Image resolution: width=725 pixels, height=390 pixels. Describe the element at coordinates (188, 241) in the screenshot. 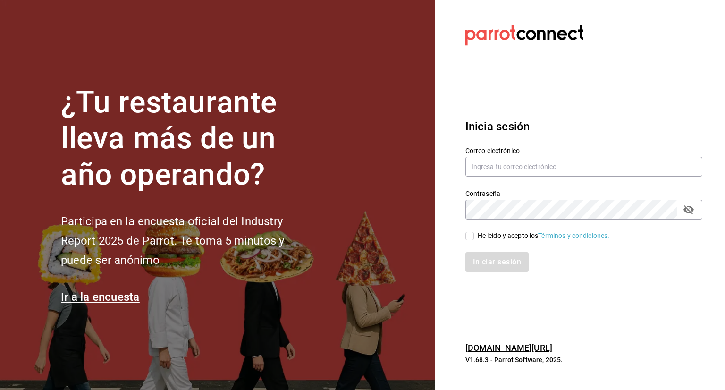

I see `h2: Participa en la encuesta oficial del Industry Report 2025 de Parrot. Te toma 5 minutos y puede se...` at that location.